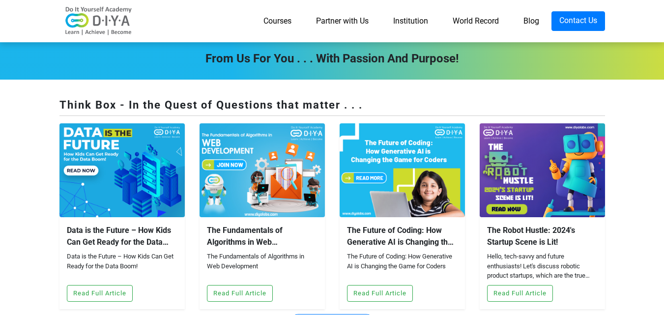 The height and width of the screenshot is (315, 664). Describe the element at coordinates (531, 21) in the screenshot. I see `a: Blog` at that location.